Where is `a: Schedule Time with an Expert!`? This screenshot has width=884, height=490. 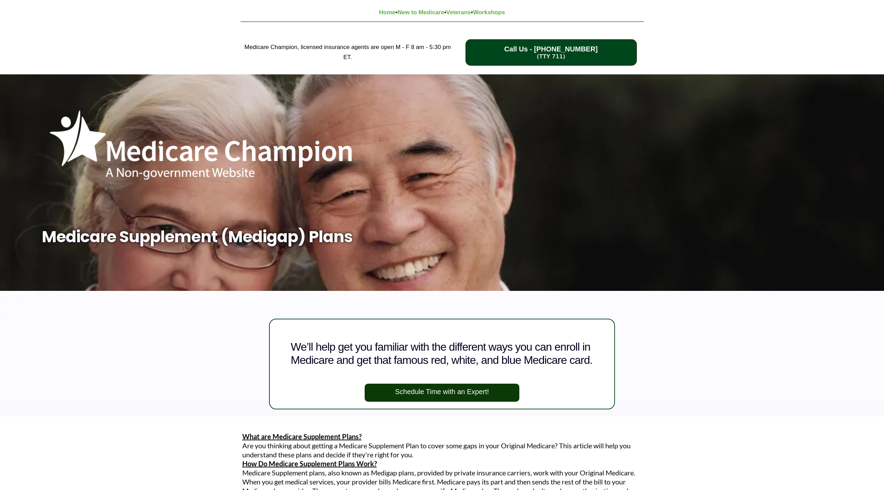 a: Schedule Time with an Expert! is located at coordinates (442, 393).